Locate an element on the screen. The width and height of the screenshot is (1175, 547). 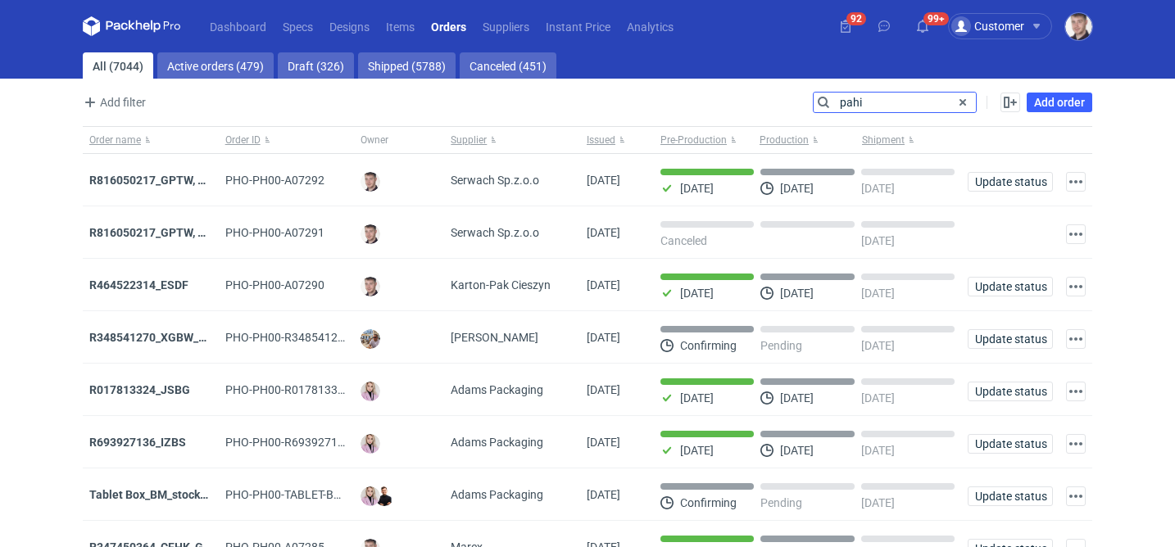
span: Add filter is located at coordinates (113, 102).